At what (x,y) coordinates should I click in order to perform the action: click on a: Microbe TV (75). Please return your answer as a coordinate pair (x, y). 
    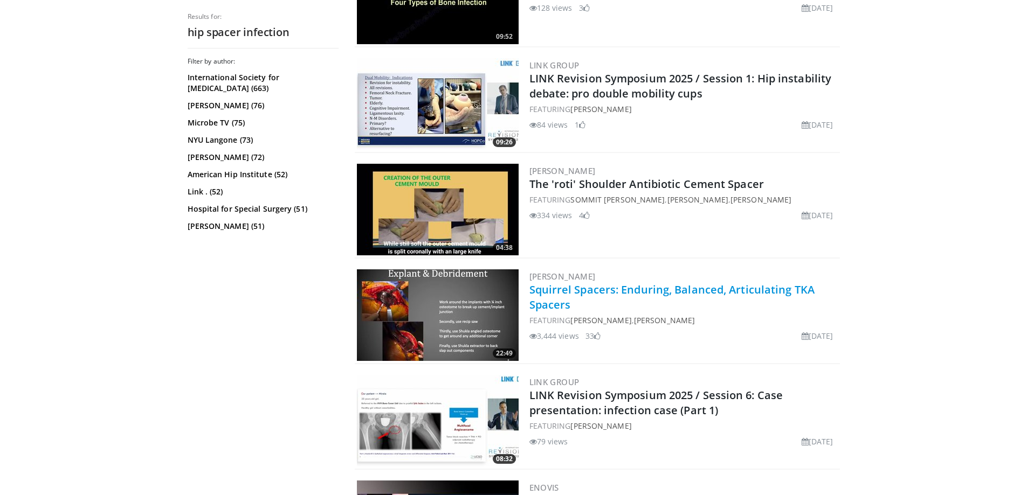
    Looking at the image, I should click on (261, 123).